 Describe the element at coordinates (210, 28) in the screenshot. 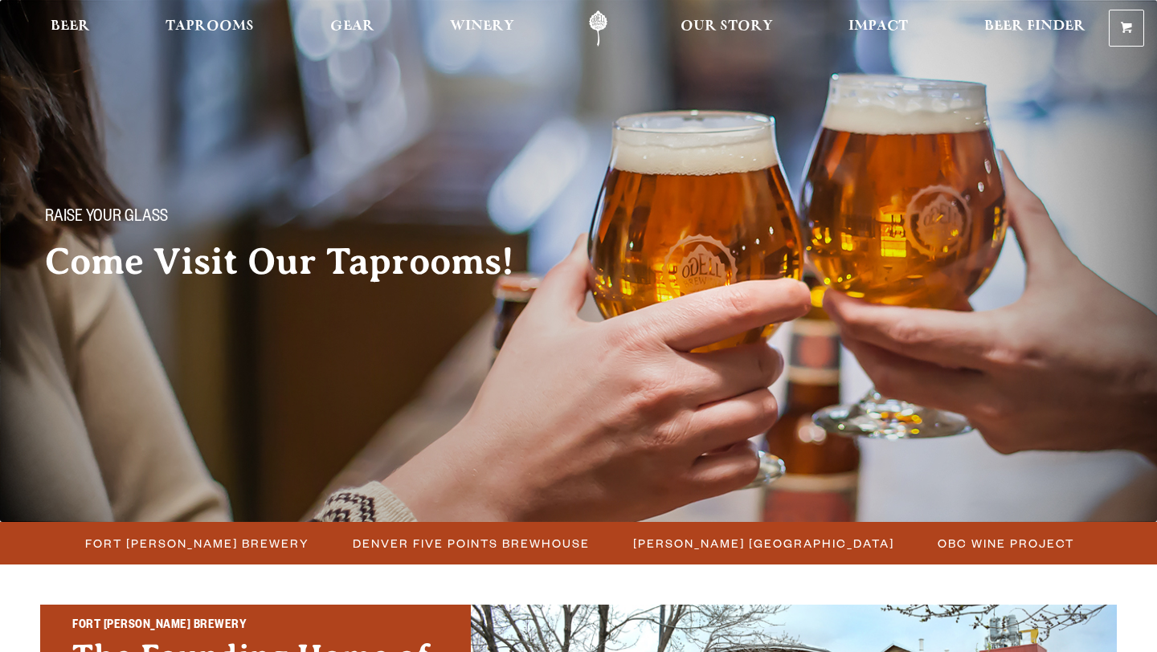

I see `a: Taprooms` at that location.